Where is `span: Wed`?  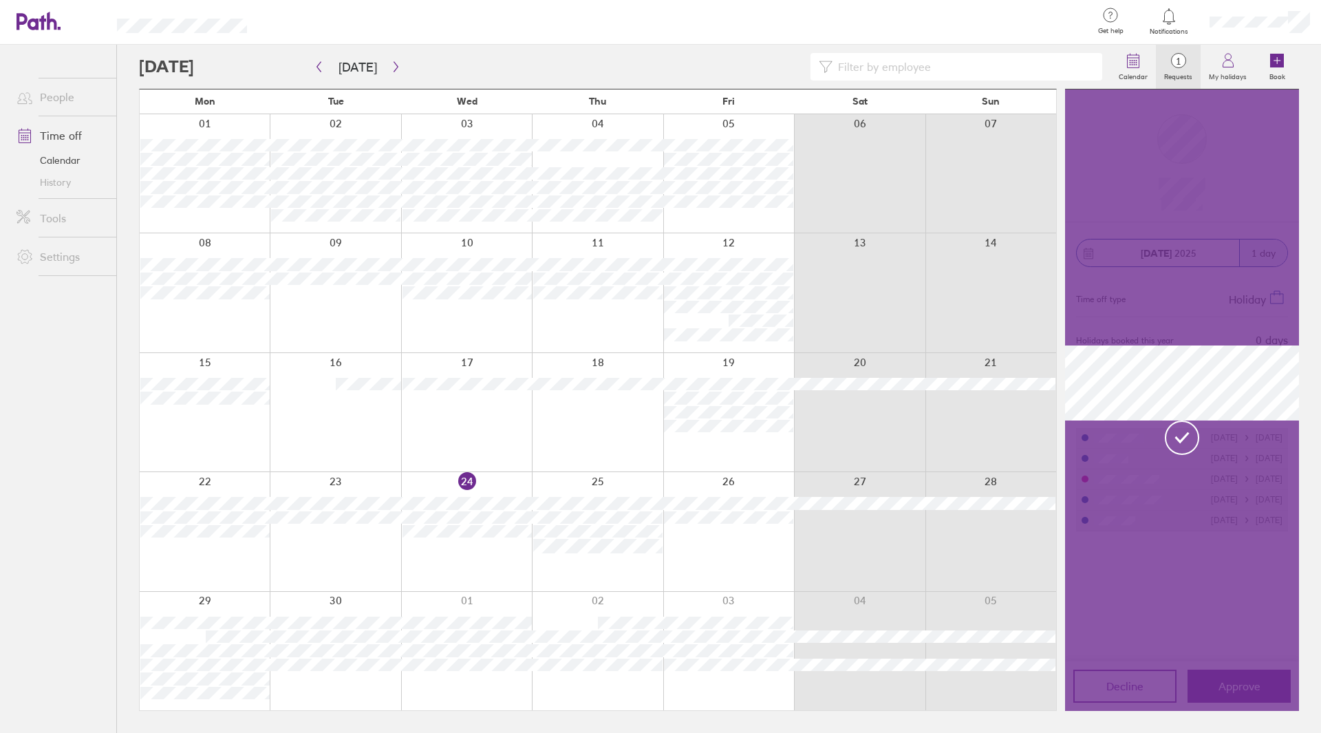
span: Wed is located at coordinates (467, 101).